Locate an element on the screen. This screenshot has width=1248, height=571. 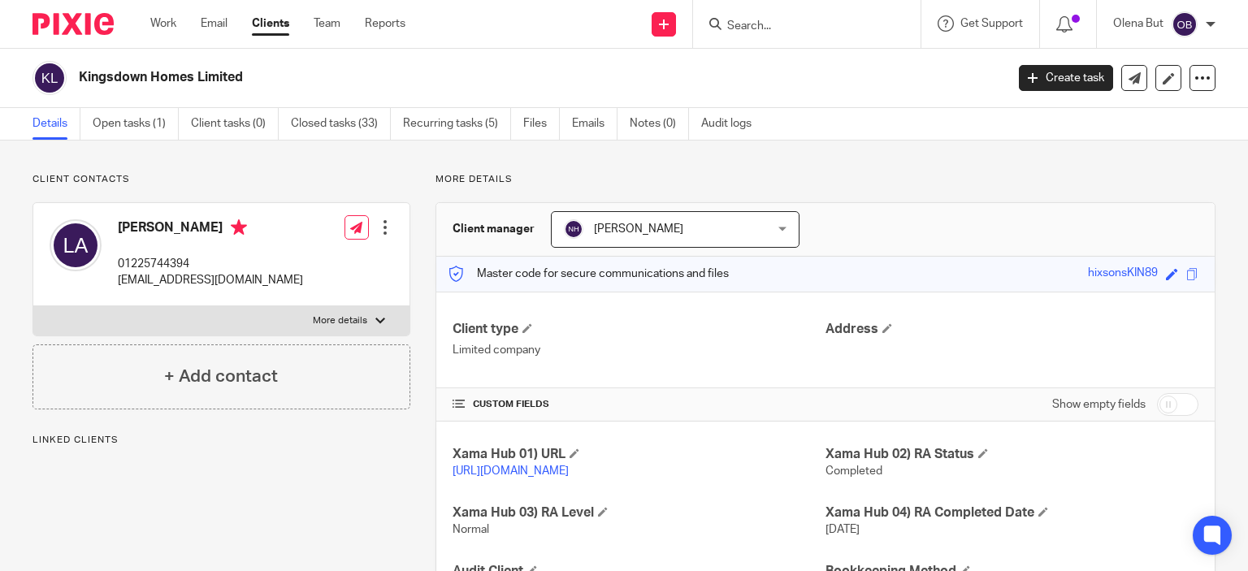
p: 01225744394 is located at coordinates (211, 264).